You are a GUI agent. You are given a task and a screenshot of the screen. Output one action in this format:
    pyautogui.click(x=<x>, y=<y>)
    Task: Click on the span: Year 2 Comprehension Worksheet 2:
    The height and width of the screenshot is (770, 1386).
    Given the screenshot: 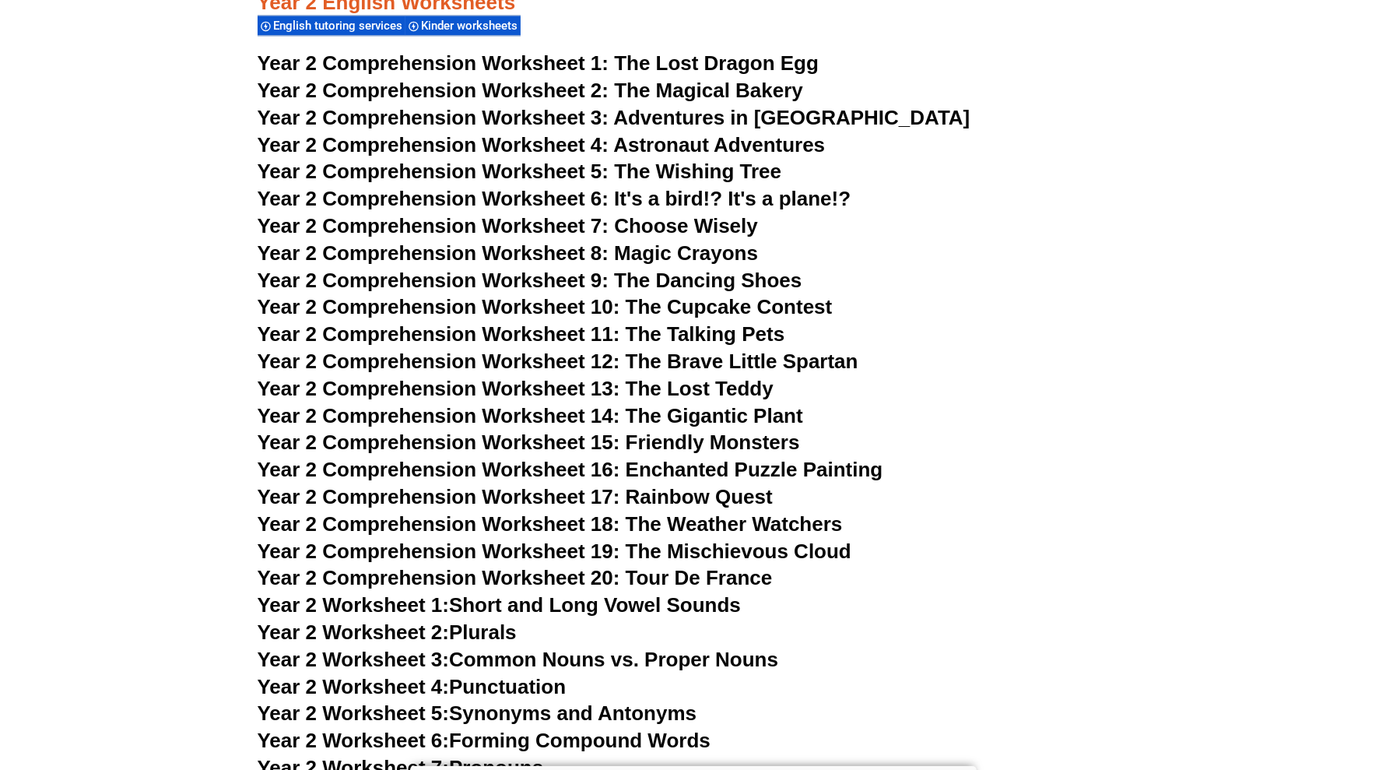 What is the action you would take?
    pyautogui.click(x=434, y=90)
    